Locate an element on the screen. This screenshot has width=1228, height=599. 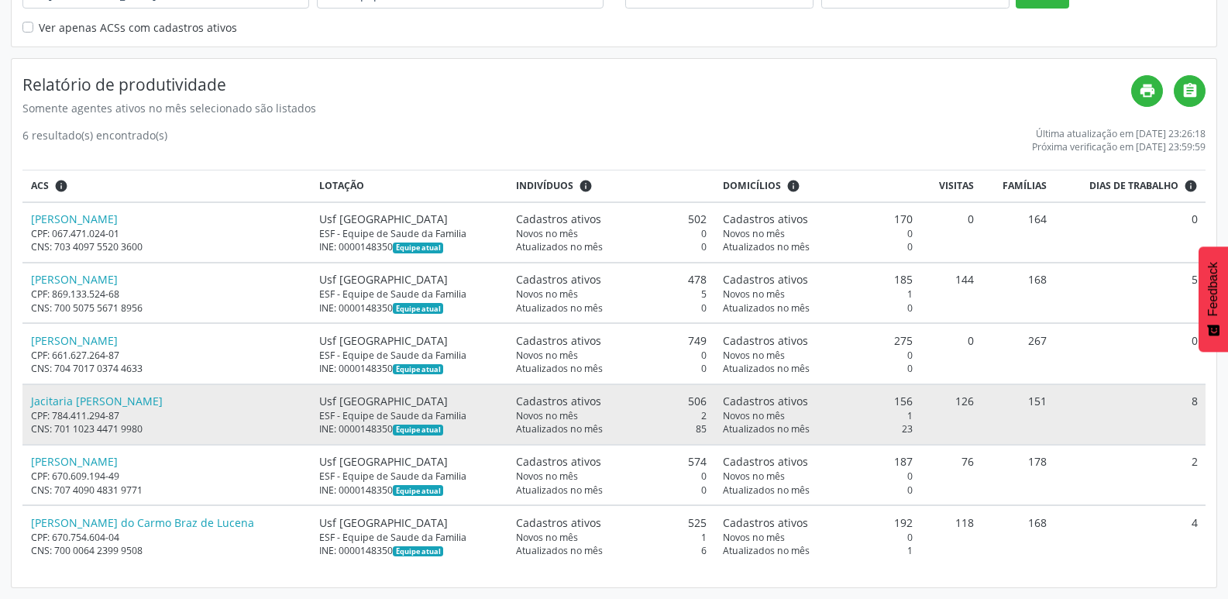
div: 5 is located at coordinates (610, 294).